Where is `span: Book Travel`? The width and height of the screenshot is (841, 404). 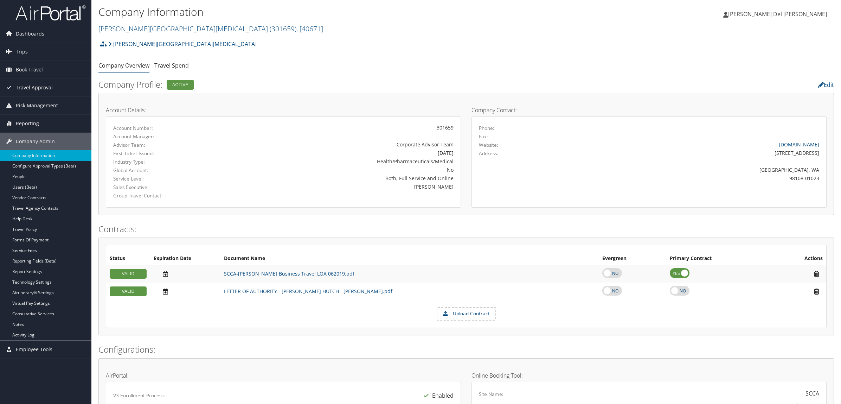
span: Book Travel is located at coordinates (29, 70).